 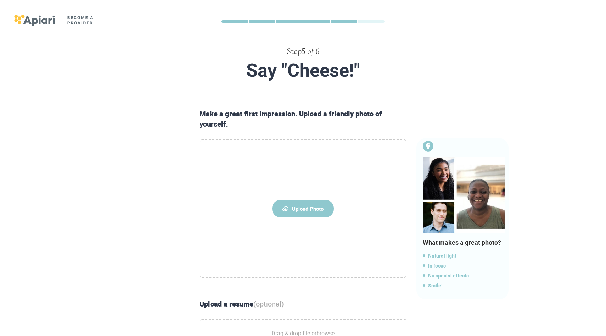 What do you see at coordinates (464, 285) in the screenshot?
I see `span: Smile!` at bounding box center [464, 285].